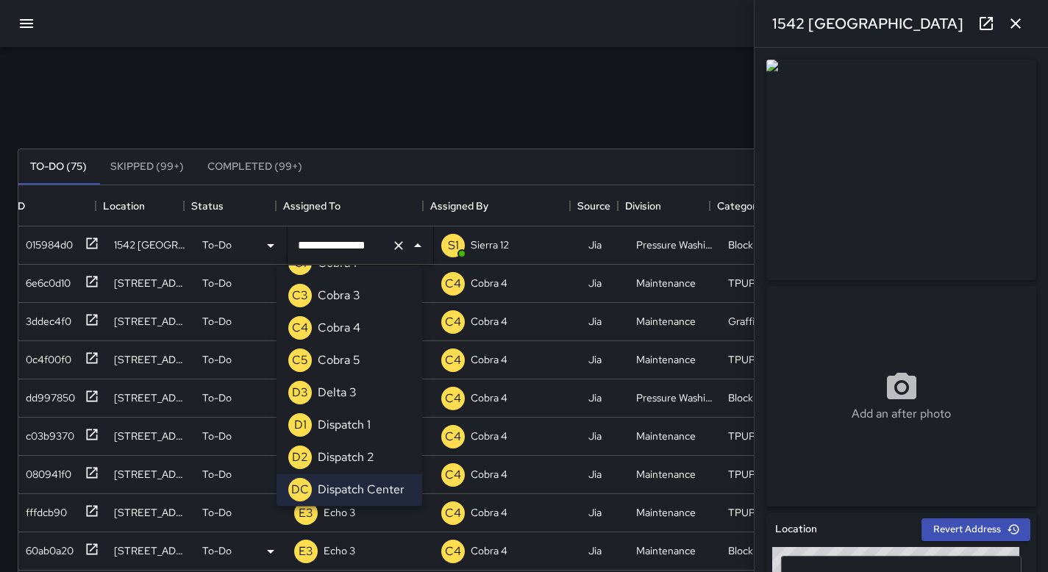 The height and width of the screenshot is (572, 1048). What do you see at coordinates (346, 458) in the screenshot?
I see `p: Dispatch 2` at bounding box center [346, 458].